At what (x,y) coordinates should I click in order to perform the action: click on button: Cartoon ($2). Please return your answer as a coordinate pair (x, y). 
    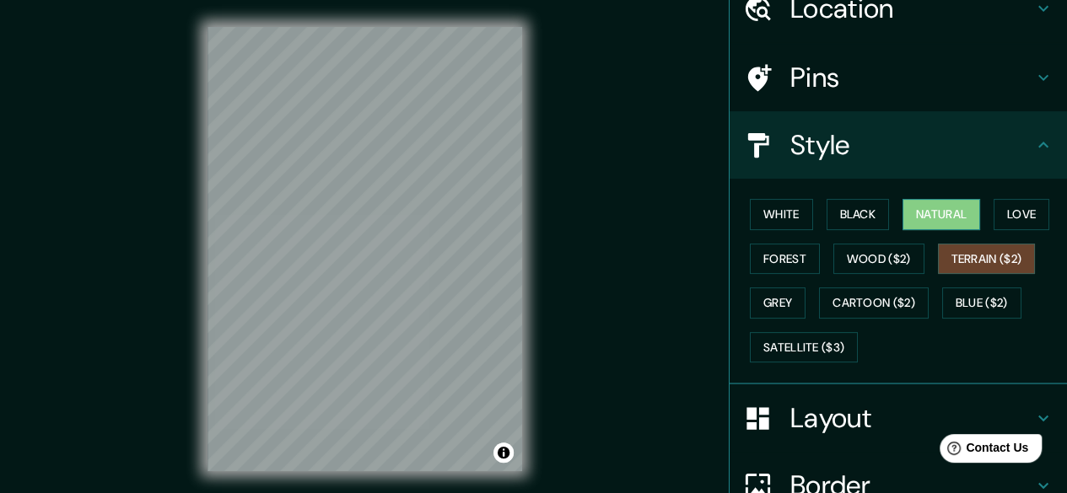
    Looking at the image, I should click on (874, 303).